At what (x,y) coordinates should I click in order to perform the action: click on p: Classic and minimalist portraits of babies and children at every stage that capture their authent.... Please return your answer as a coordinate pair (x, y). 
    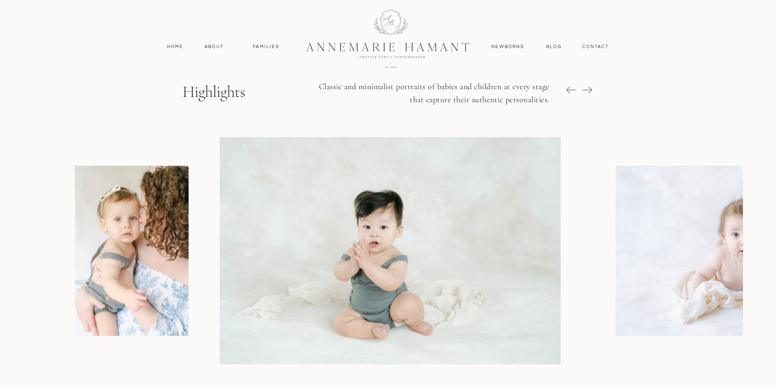
    Looking at the image, I should click on (430, 105).